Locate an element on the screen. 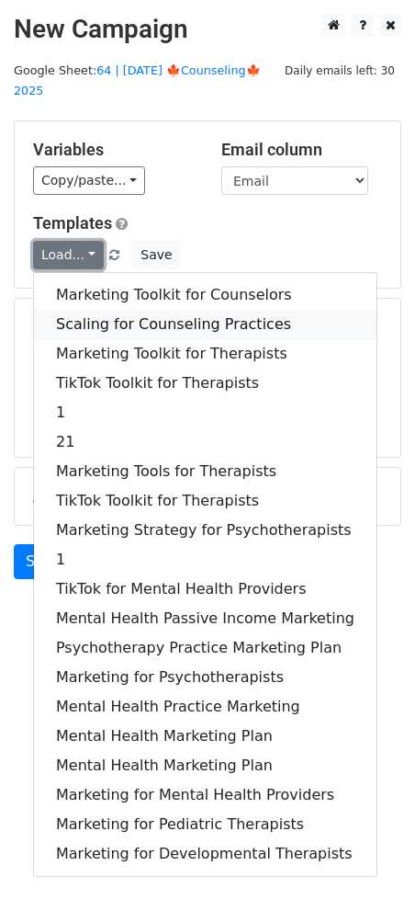  a: Mental Health Practice Marketing is located at coordinates (205, 707).